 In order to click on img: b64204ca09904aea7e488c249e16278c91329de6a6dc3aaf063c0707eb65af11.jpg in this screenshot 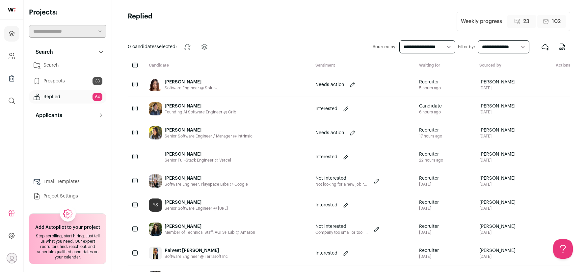, I will do `click(155, 181)`.